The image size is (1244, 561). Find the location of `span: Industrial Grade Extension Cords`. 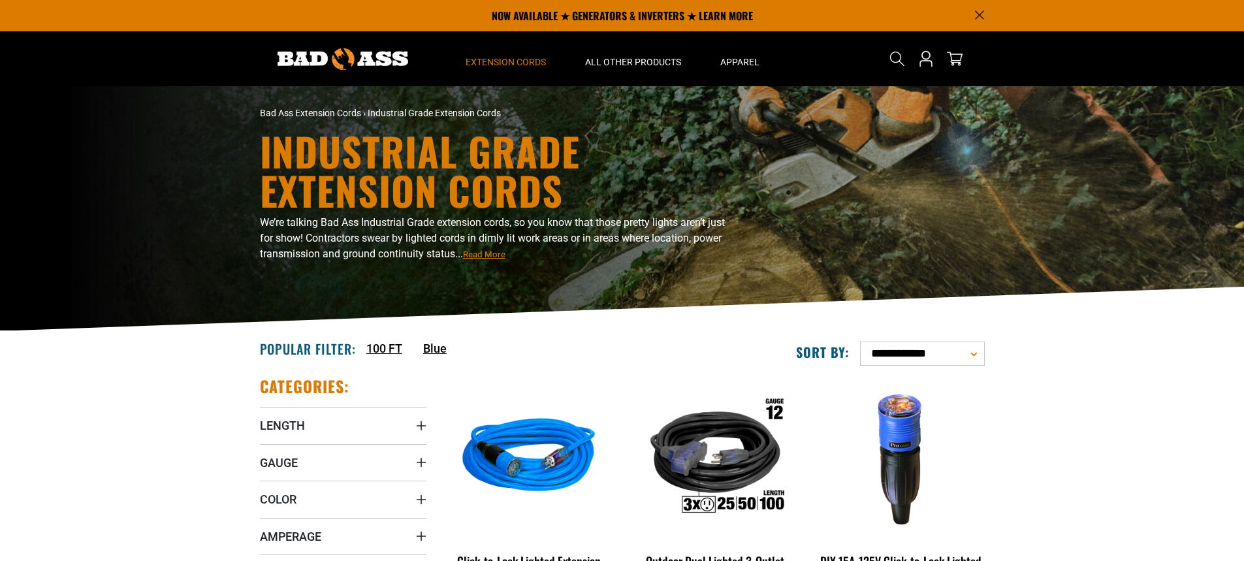

span: Industrial Grade Extension Cords is located at coordinates (434, 113).